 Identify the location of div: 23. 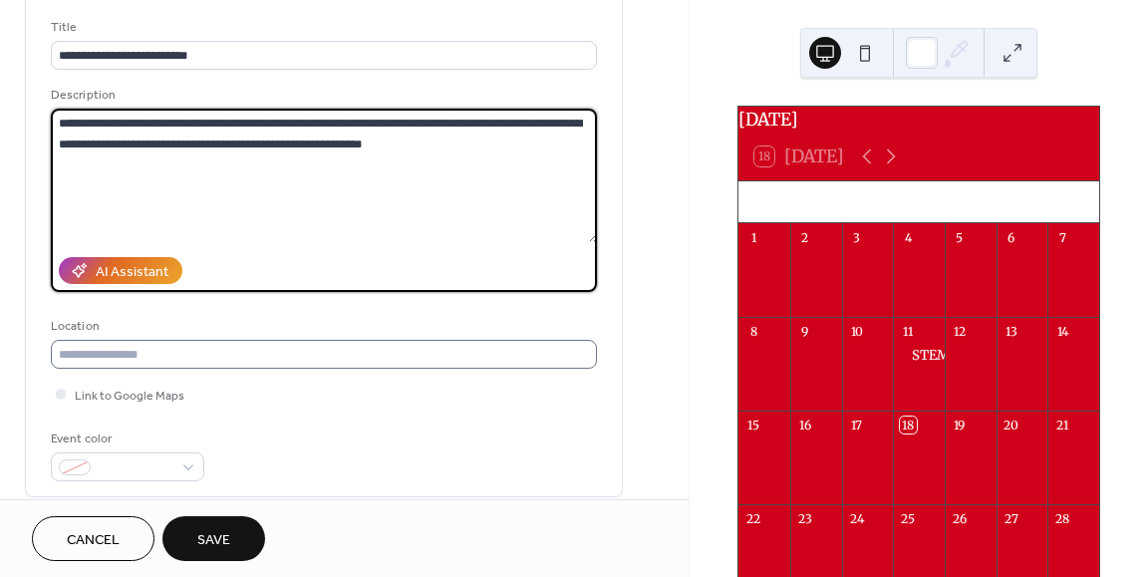
(804, 518).